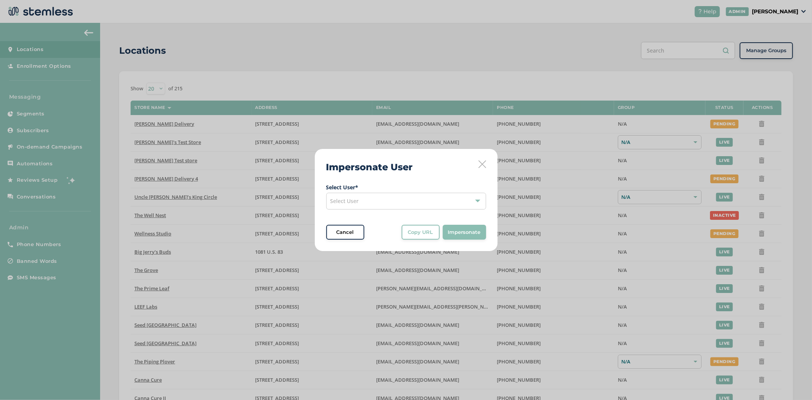 This screenshot has height=400, width=812. I want to click on div: Chat Widget, so click(793, 381).